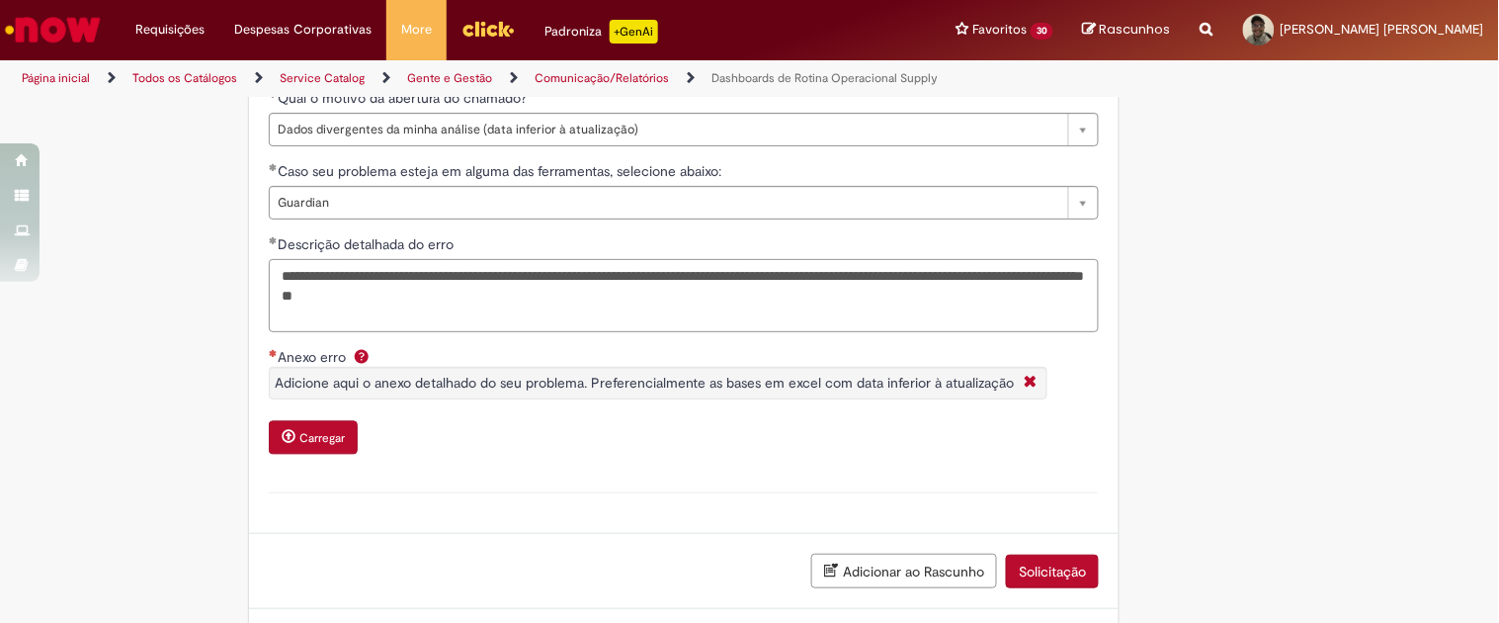 This screenshot has height=623, width=1499. I want to click on span: Anexo erro, so click(313, 357).